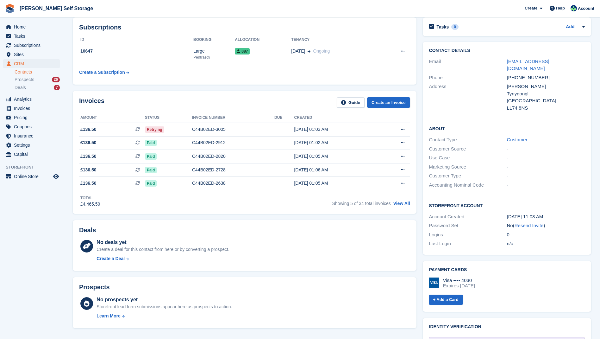 The width and height of the screenshot is (600, 339). Describe the element at coordinates (434, 282) in the screenshot. I see `img: Visa Logo` at that location.